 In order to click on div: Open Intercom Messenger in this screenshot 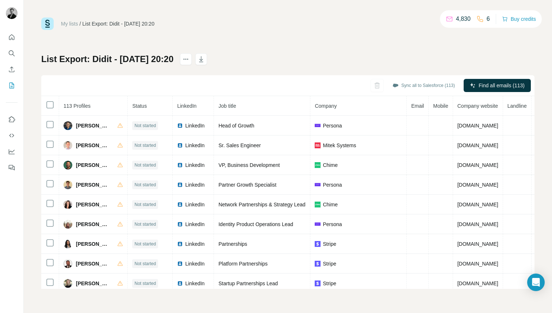, I will do `click(536, 282)`.